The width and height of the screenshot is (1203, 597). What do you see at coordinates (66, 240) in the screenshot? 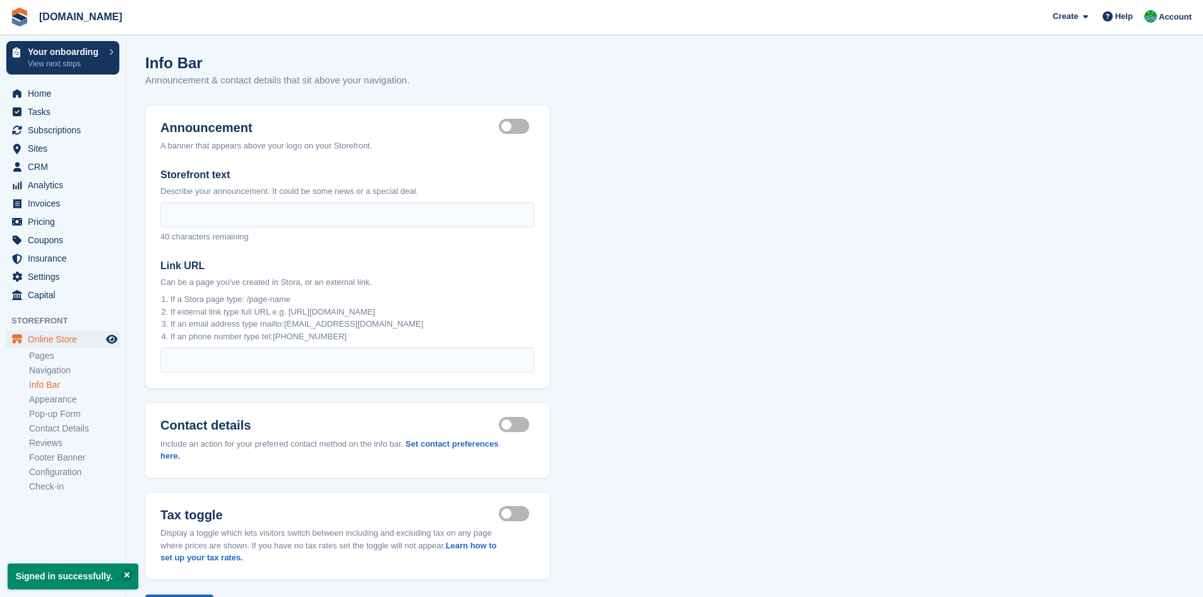
I see `span: Coupons` at bounding box center [66, 240].